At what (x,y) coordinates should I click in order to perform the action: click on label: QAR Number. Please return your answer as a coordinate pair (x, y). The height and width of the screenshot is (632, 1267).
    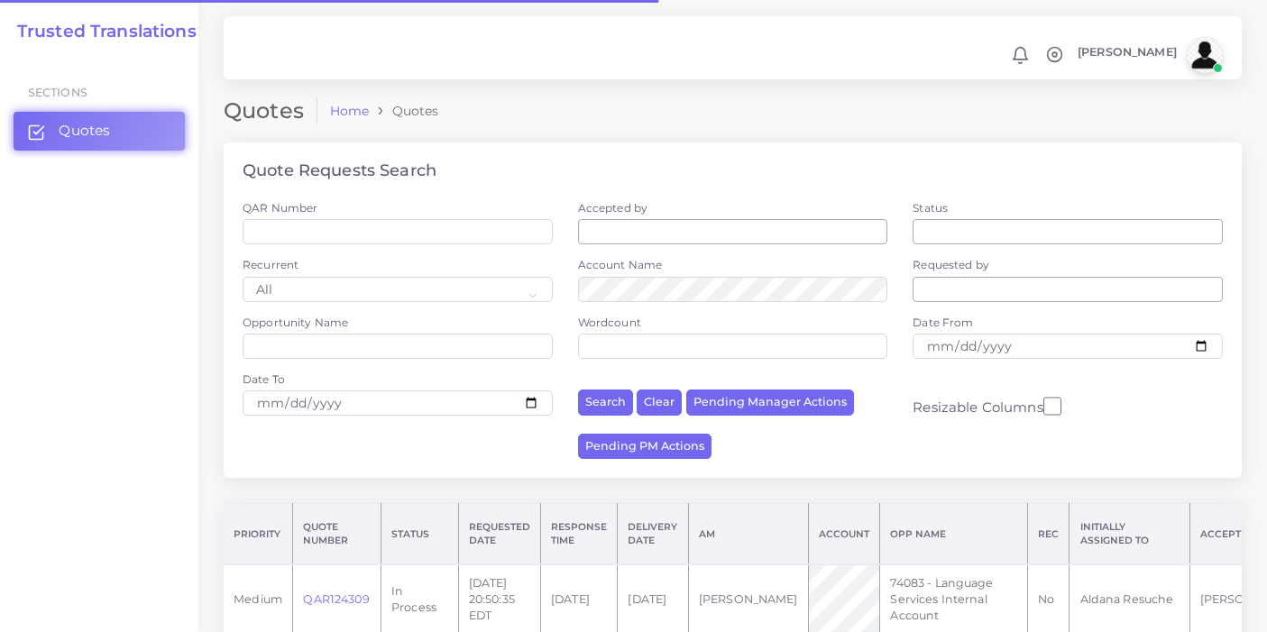
    Looking at the image, I should click on (280, 207).